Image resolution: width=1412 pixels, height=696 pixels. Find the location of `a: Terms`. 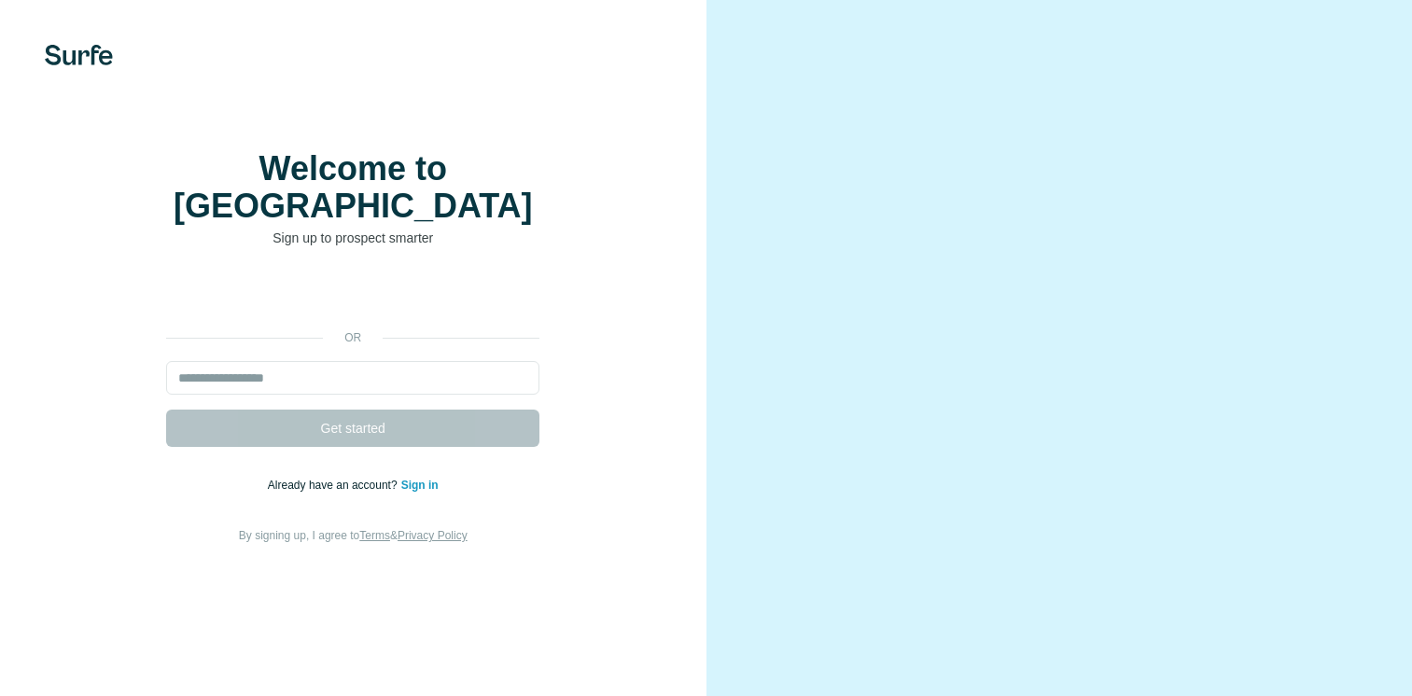

a: Terms is located at coordinates (374, 536).